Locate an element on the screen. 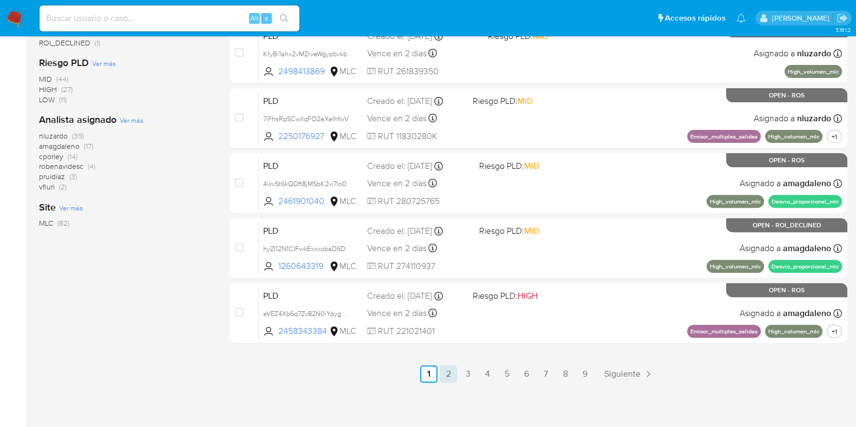  span: Accesos rápidos is located at coordinates (695, 18).